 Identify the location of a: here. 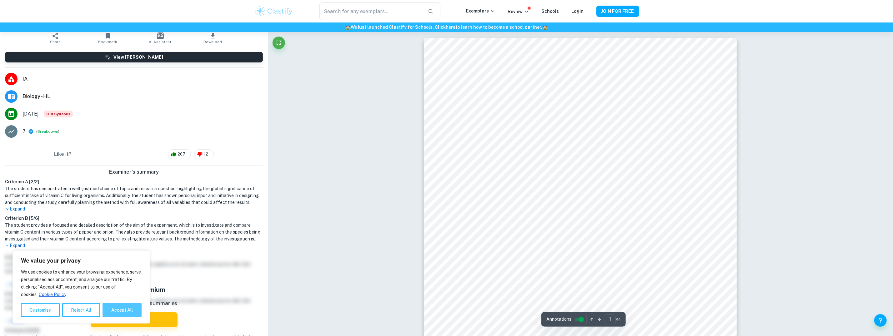
(450, 27).